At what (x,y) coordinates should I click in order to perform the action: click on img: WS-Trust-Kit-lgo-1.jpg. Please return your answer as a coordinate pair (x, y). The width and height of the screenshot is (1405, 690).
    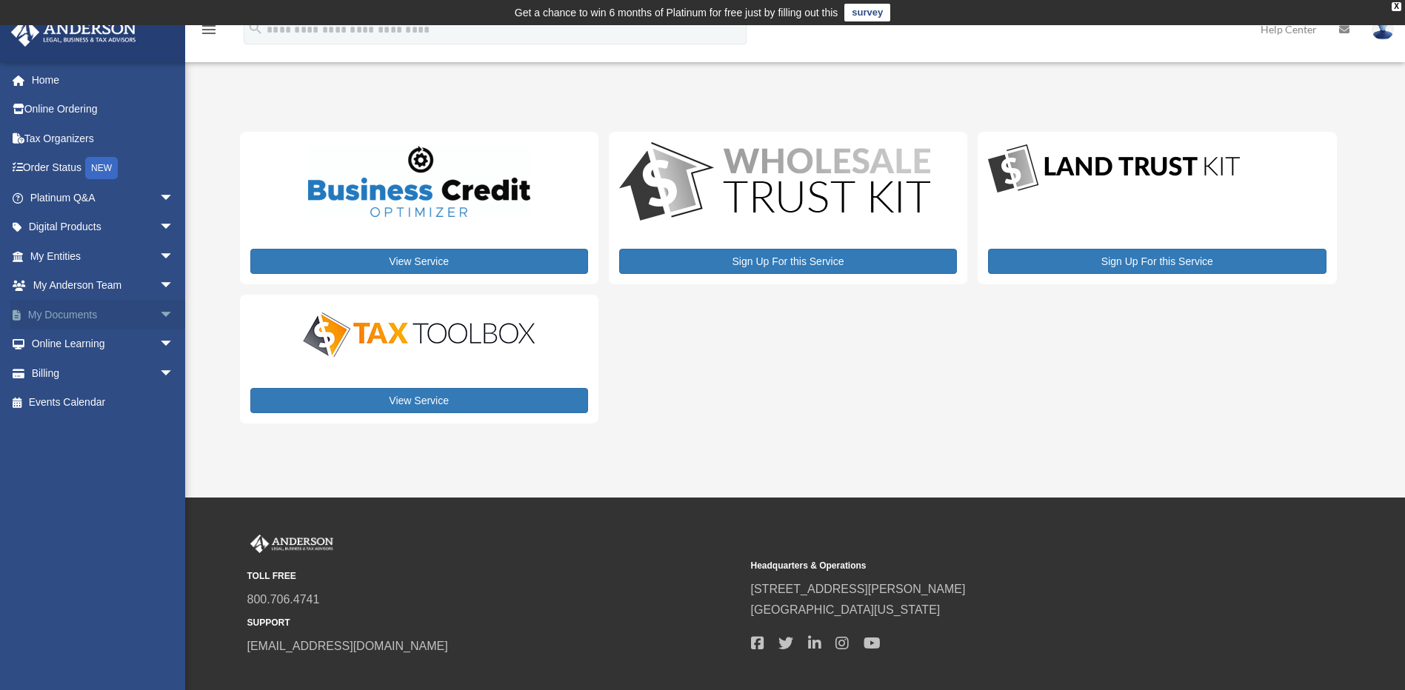
    Looking at the image, I should click on (775, 183).